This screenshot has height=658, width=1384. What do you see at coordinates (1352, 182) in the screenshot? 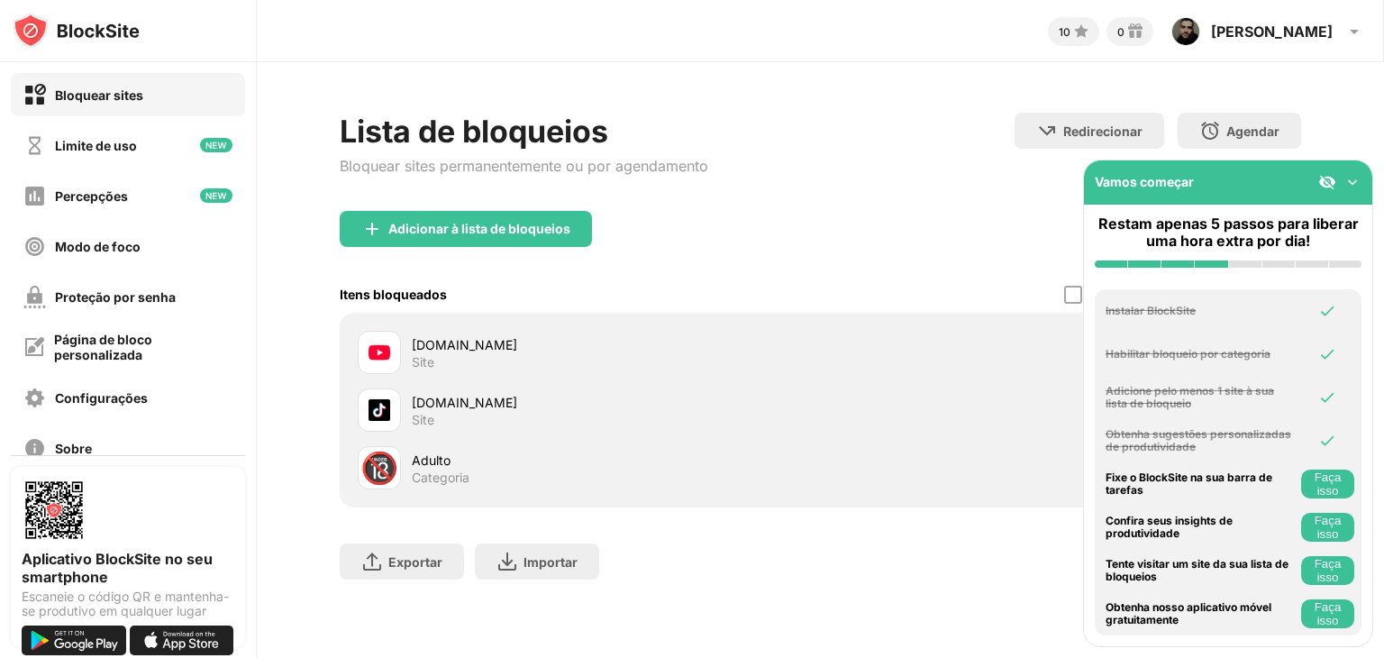
I see `img: omni-setup-toggle.svg` at bounding box center [1352, 182].